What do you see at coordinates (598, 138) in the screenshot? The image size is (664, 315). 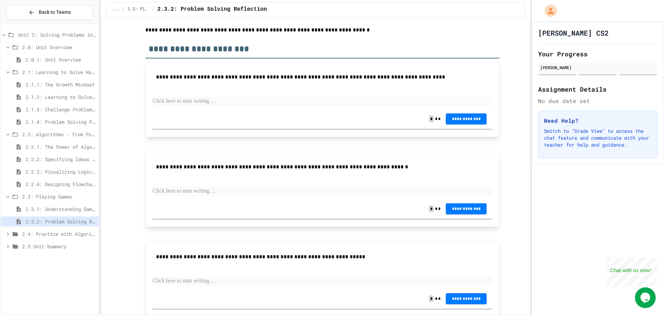 I see `p: Switch to "Grade View" to access the chat feature and communicate with your teacher for help and ...` at bounding box center [598, 138].